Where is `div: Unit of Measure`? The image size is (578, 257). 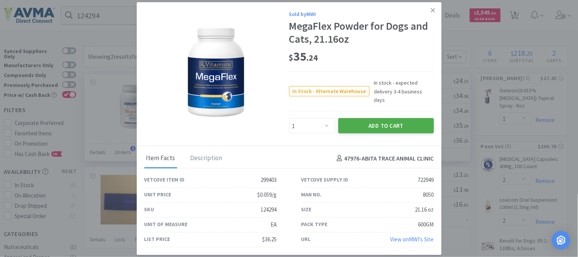 div: Unit of Measure is located at coordinates (166, 225).